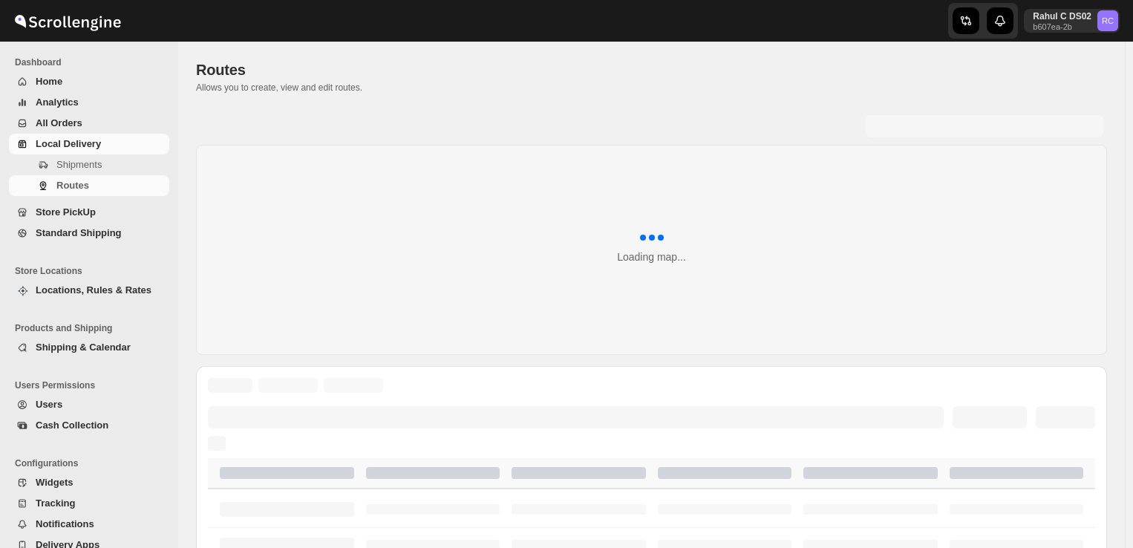  What do you see at coordinates (93, 385) in the screenshot?
I see `span: Users Permissions` at bounding box center [93, 385].